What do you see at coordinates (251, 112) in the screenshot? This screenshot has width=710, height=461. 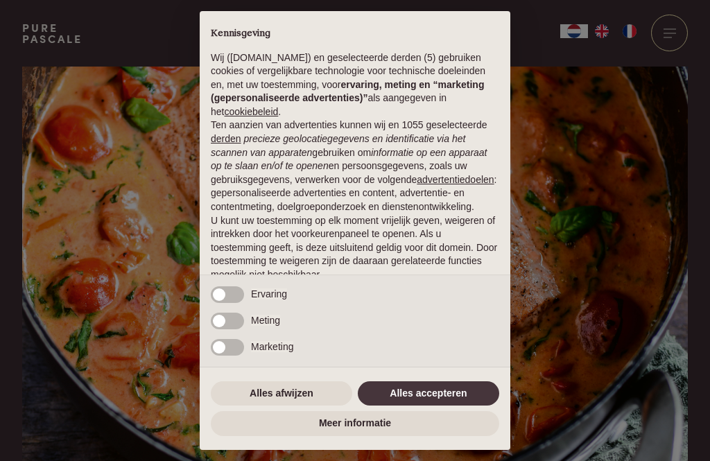 I see `a: cookiebeleid` at bounding box center [251, 112].